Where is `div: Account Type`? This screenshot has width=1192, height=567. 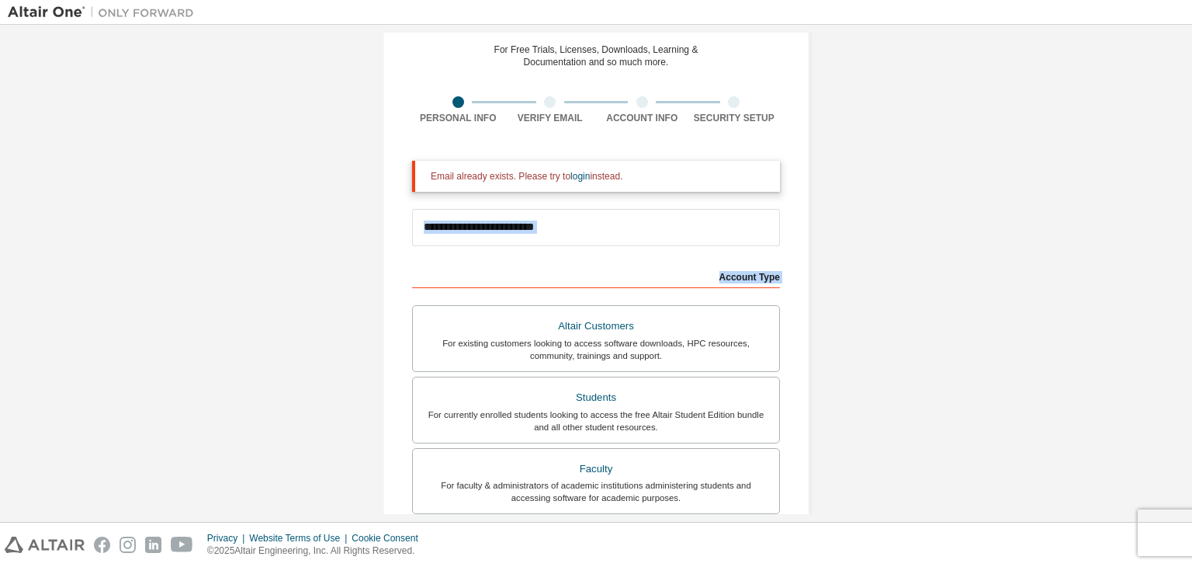 div: Account Type is located at coordinates (596, 276).